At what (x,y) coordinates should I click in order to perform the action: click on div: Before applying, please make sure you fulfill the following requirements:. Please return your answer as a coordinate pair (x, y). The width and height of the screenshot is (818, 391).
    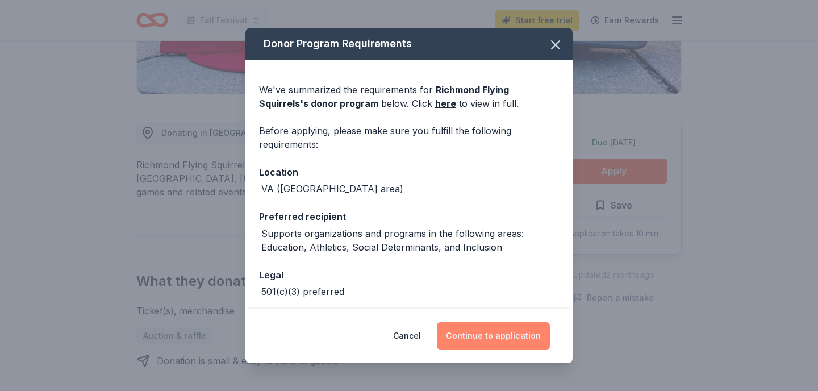
    Looking at the image, I should click on (409, 137).